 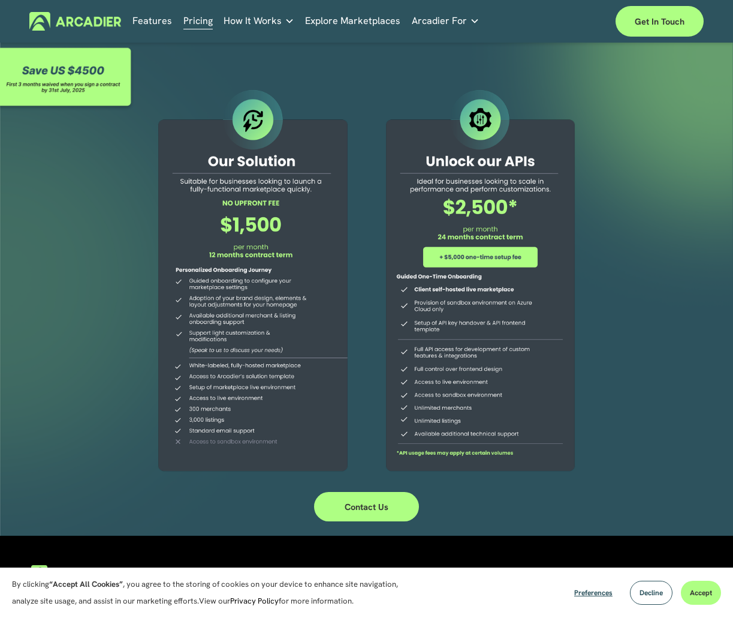 What do you see at coordinates (75, 21) in the screenshot?
I see `img: Arcadier` at bounding box center [75, 21].